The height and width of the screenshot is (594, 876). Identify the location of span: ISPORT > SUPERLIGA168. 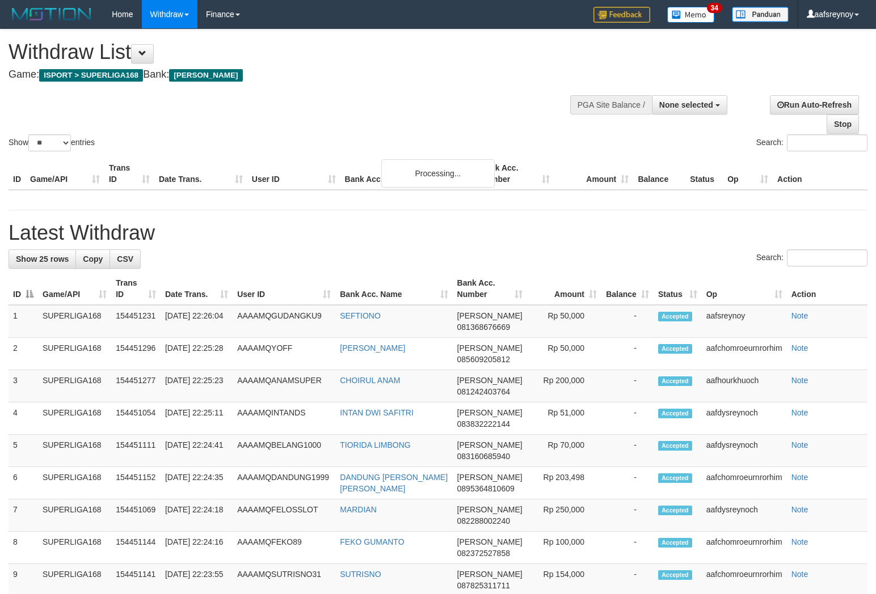
(91, 75).